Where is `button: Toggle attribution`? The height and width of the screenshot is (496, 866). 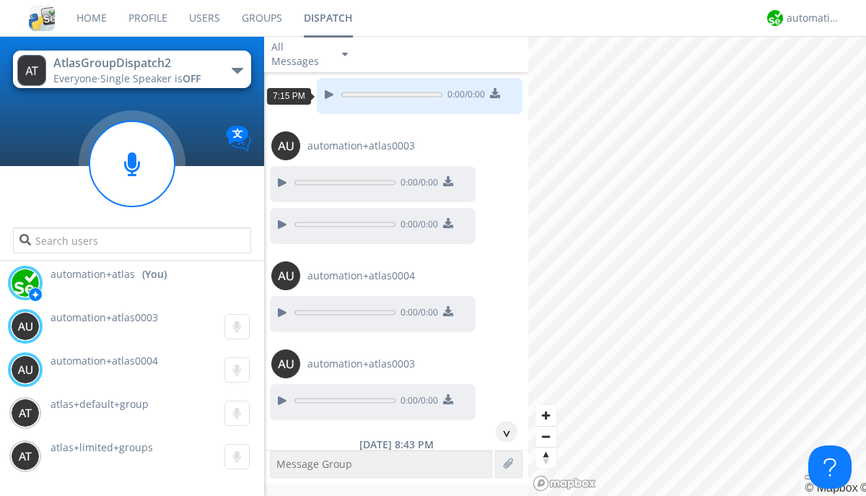 button: Toggle attribution is located at coordinates (811, 477).